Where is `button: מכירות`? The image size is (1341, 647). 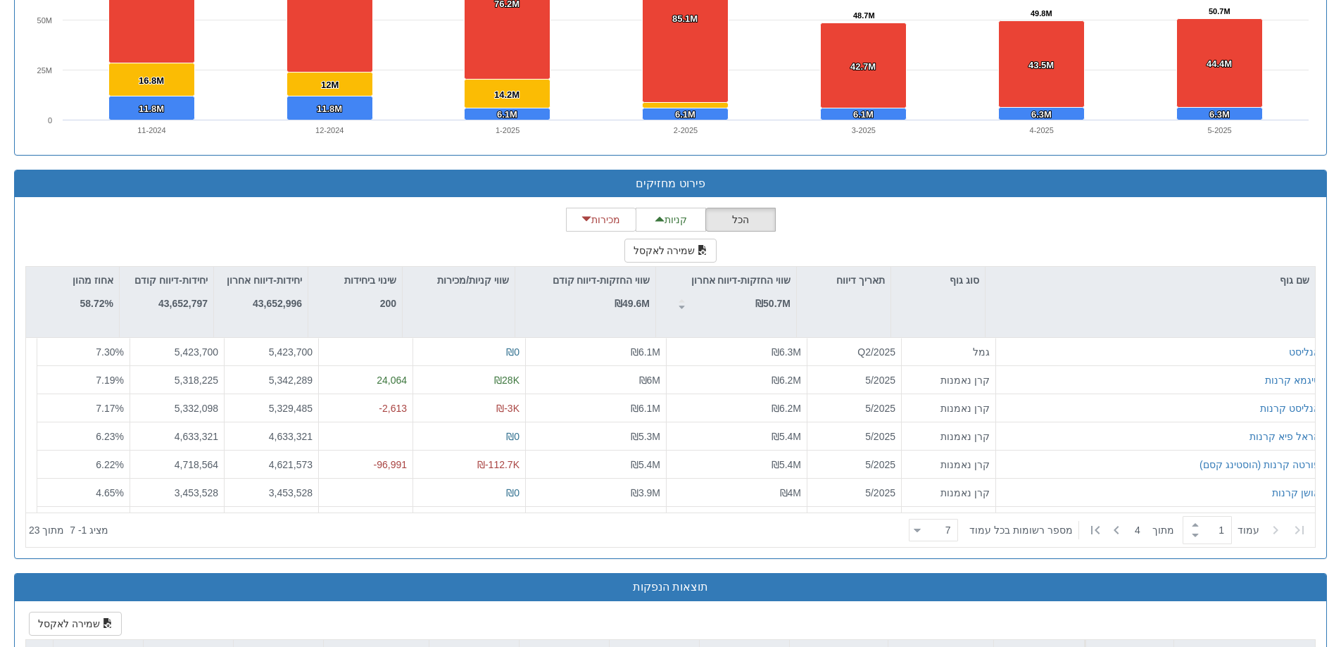 button: מכירות is located at coordinates (601, 220).